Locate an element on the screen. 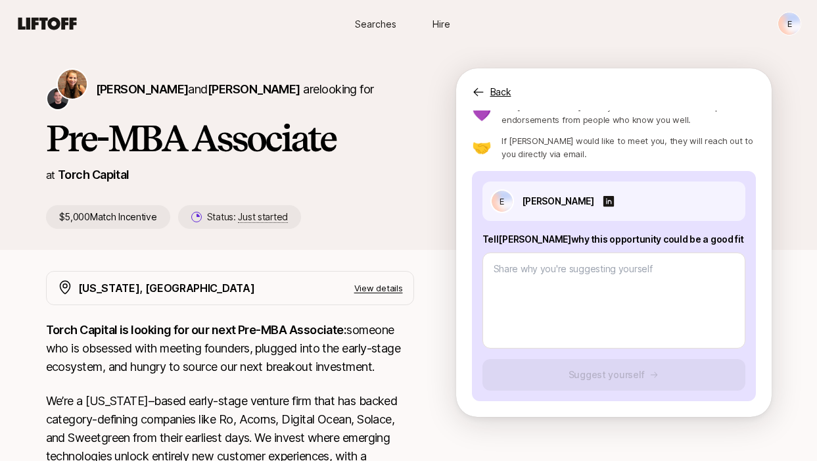 The width and height of the screenshot is (817, 461). img: Christopher Harper is located at coordinates (58, 99).